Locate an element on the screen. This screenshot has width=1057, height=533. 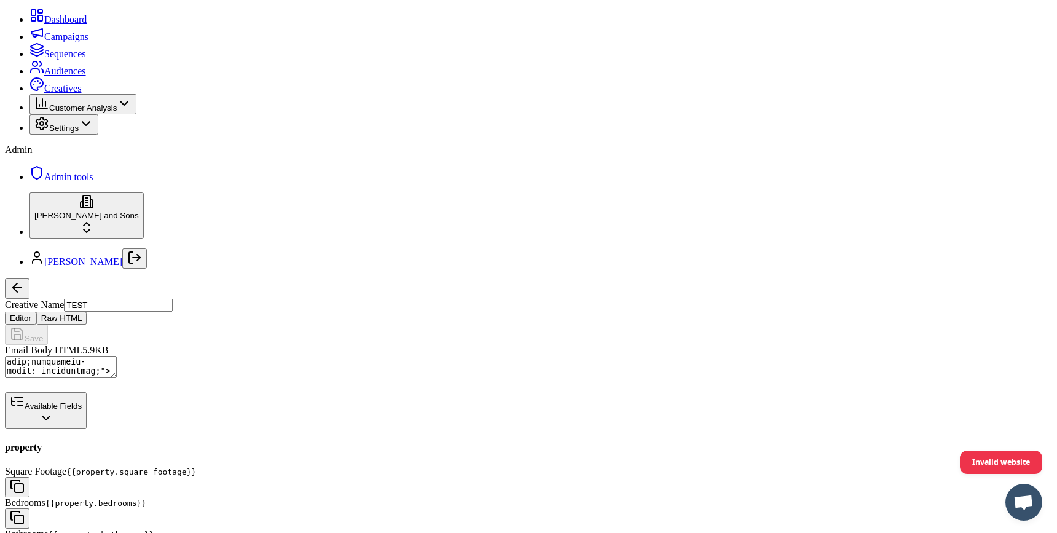
code: {{property.bedrooms}} is located at coordinates (96, 503).